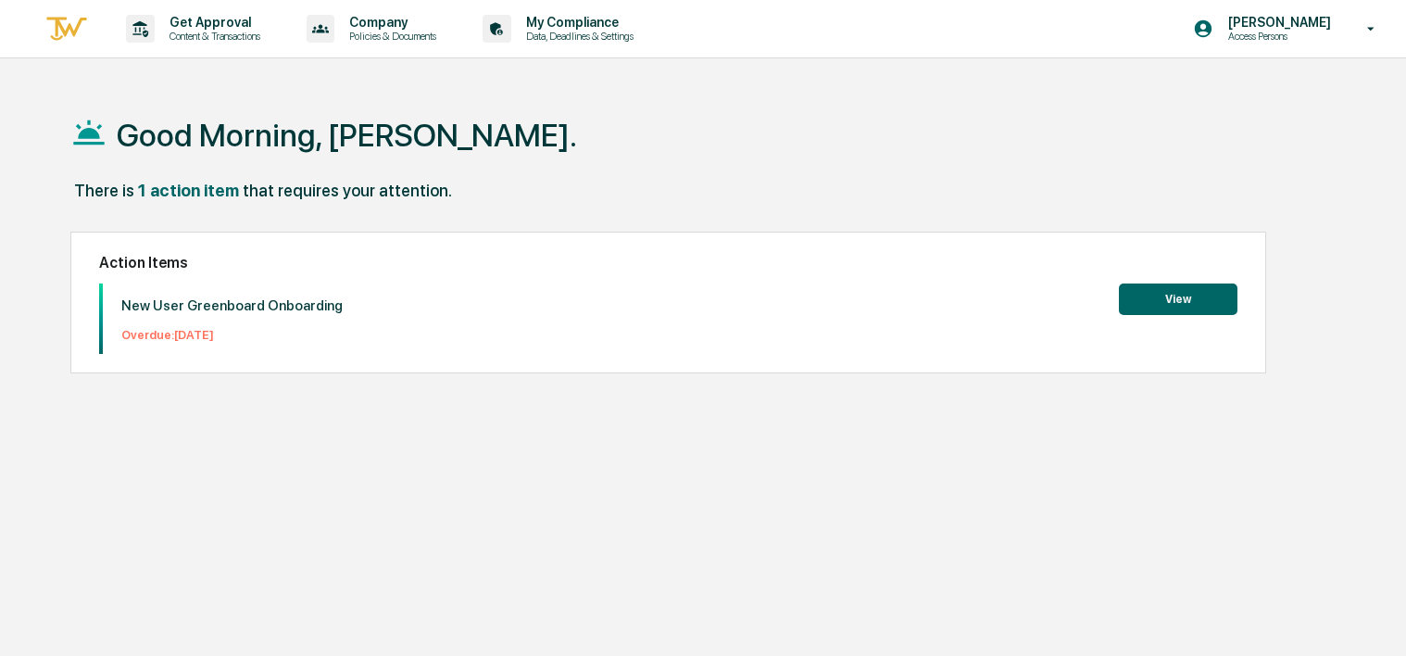  What do you see at coordinates (104, 190) in the screenshot?
I see `div: There is` at bounding box center [104, 190].